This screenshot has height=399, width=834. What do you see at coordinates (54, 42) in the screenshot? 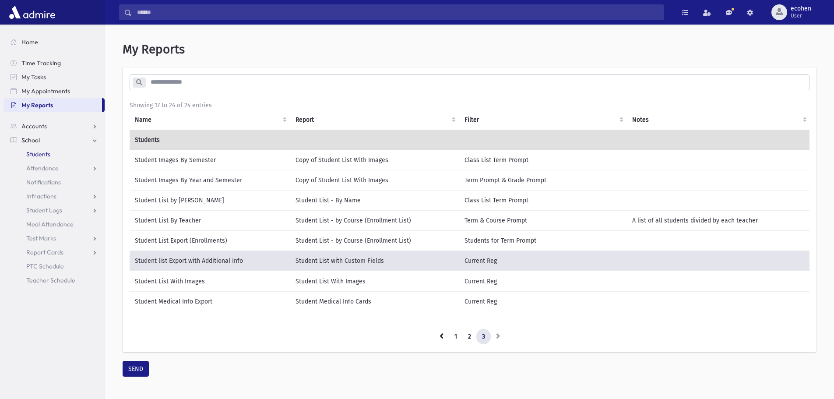
I see `a: Home` at bounding box center [54, 42].